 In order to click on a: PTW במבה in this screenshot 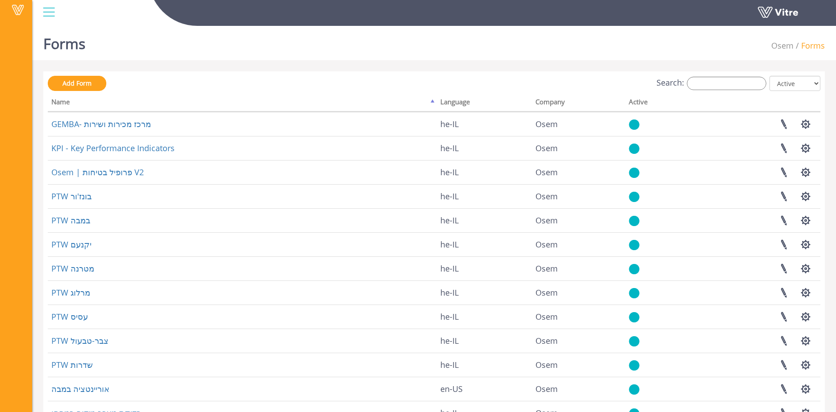, I will do `click(71, 221)`.